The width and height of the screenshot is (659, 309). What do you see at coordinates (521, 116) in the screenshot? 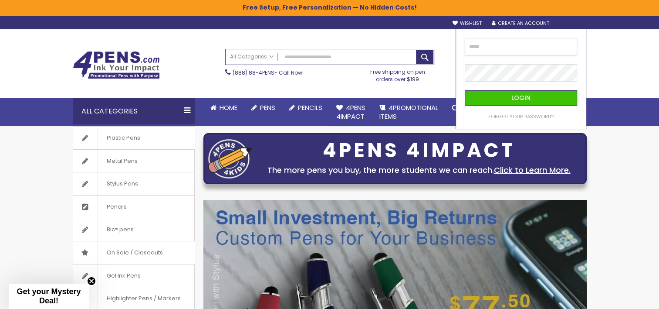
I see `span: Forgot Your Password?` at bounding box center [521, 116].